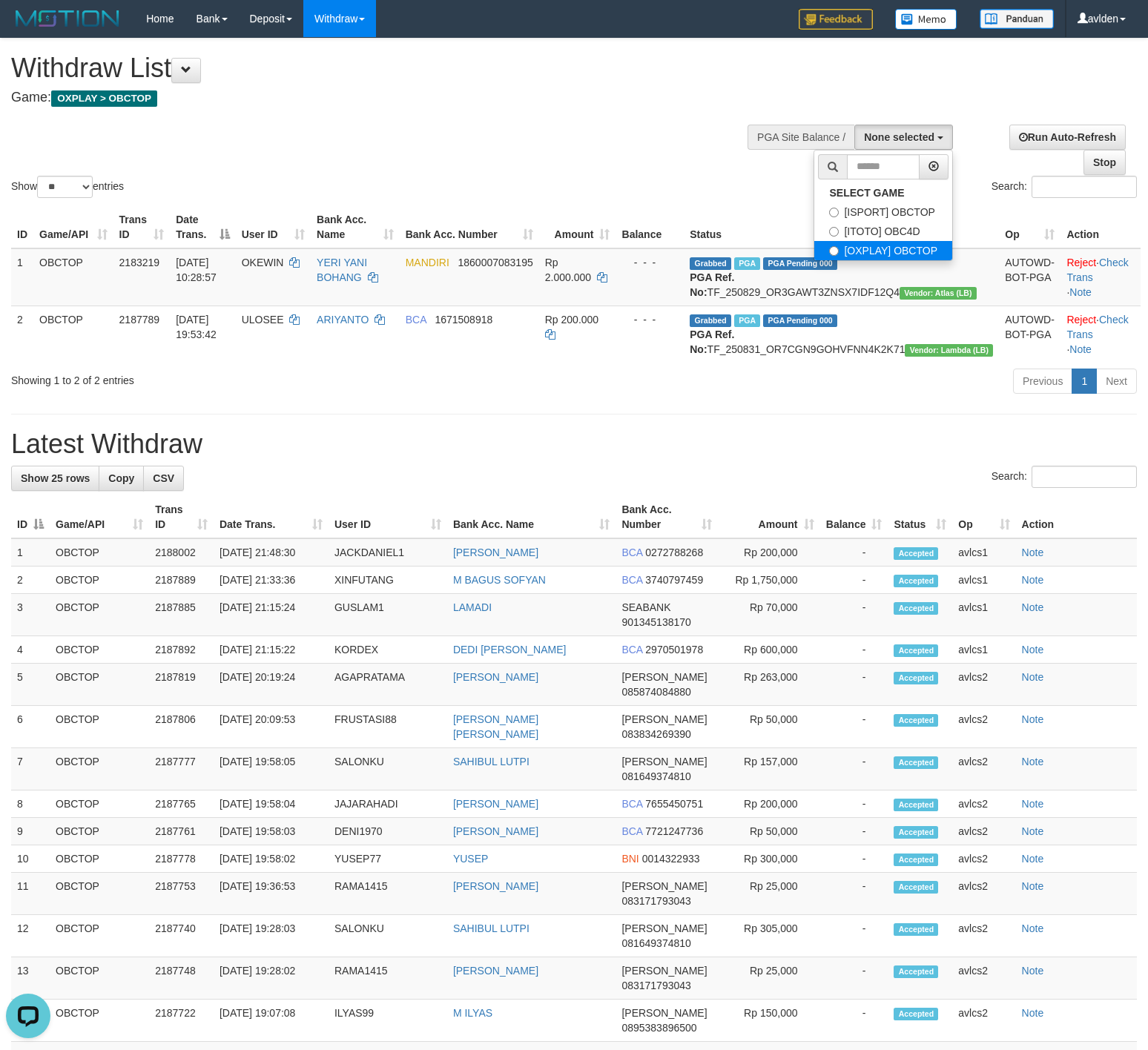  I want to click on div: PGA Site Balance /, so click(801, 137).